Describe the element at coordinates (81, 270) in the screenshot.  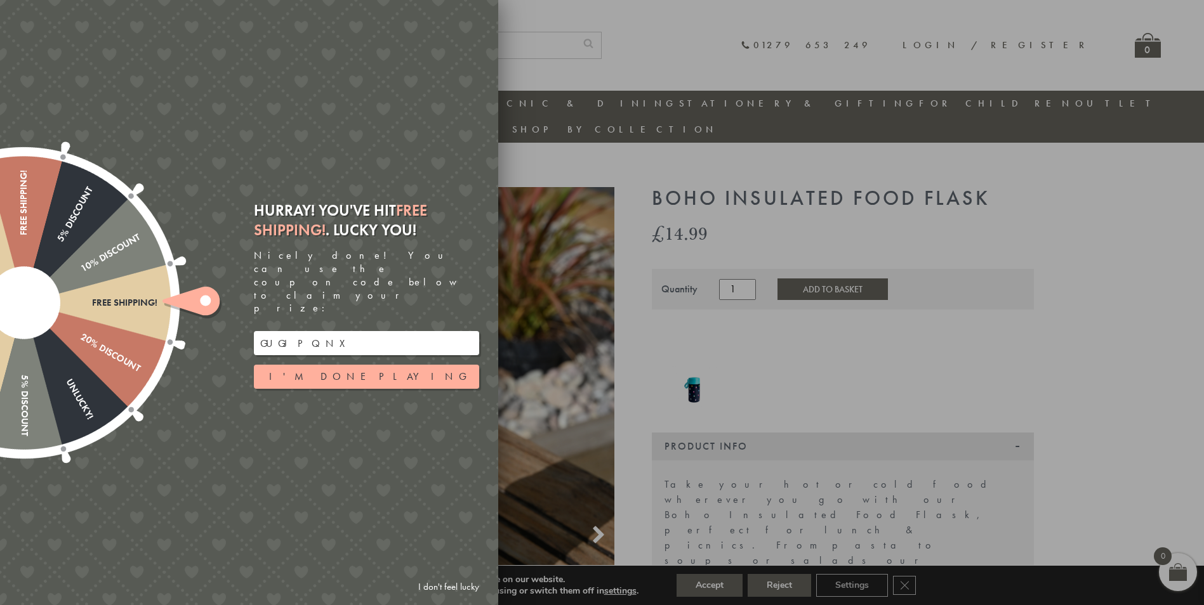
I see `div: 10% Discount` at that location.